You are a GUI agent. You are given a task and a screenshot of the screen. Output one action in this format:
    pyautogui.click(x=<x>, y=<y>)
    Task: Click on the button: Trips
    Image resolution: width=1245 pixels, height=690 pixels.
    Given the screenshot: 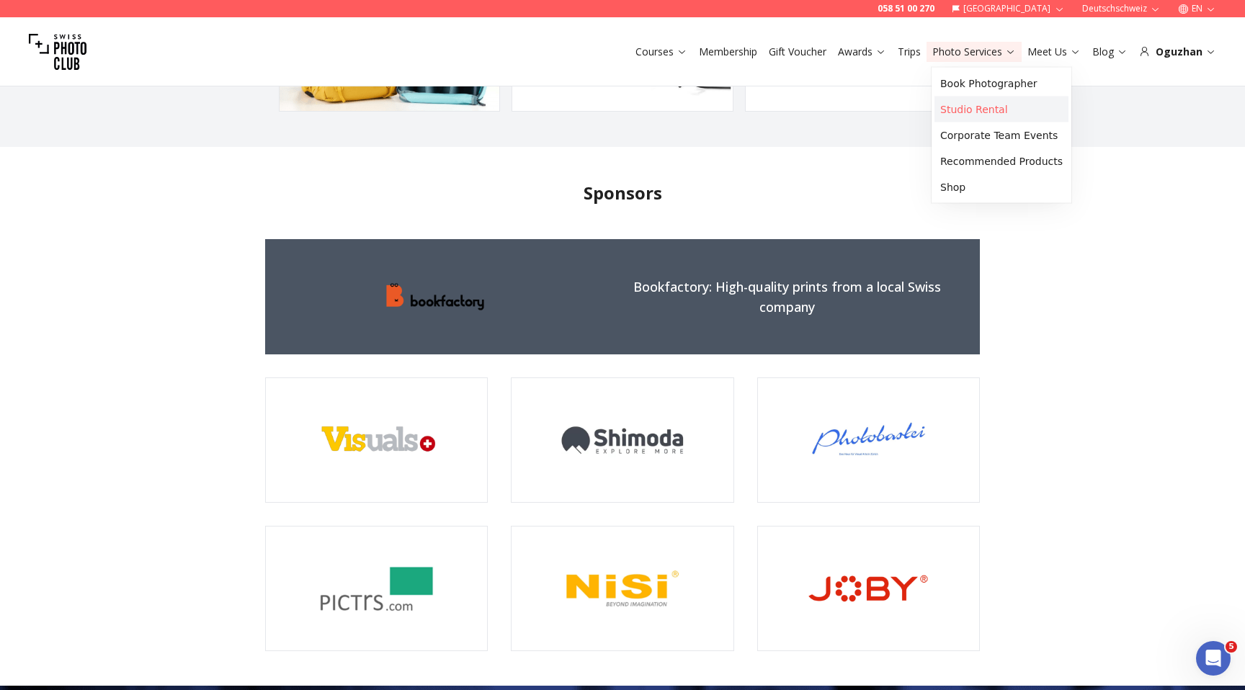 What is the action you would take?
    pyautogui.click(x=910, y=52)
    